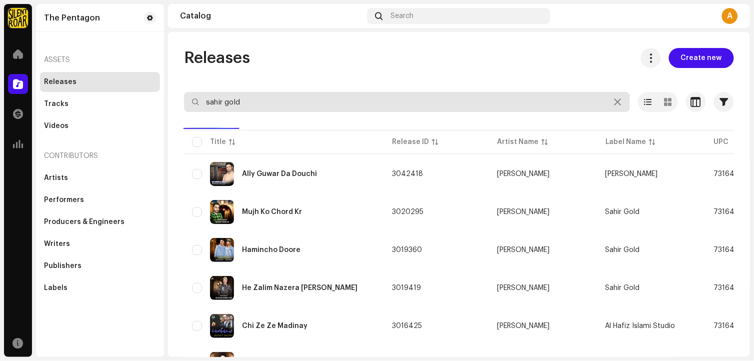  Describe the element at coordinates (299, 288) in the screenshot. I see `div: He Zalim Nazera Tara` at that location.